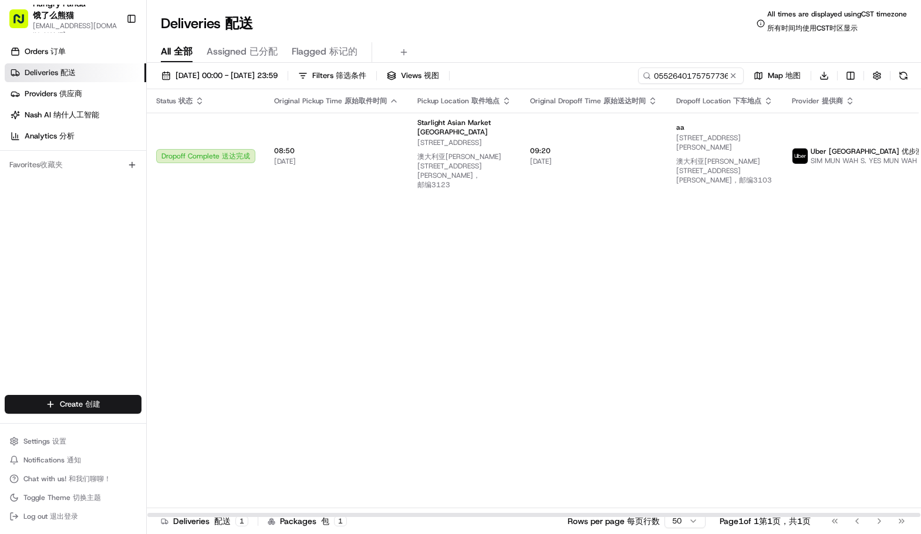  Describe the element at coordinates (51, 164) in the screenshot. I see `span: 收藏夹` at that location.